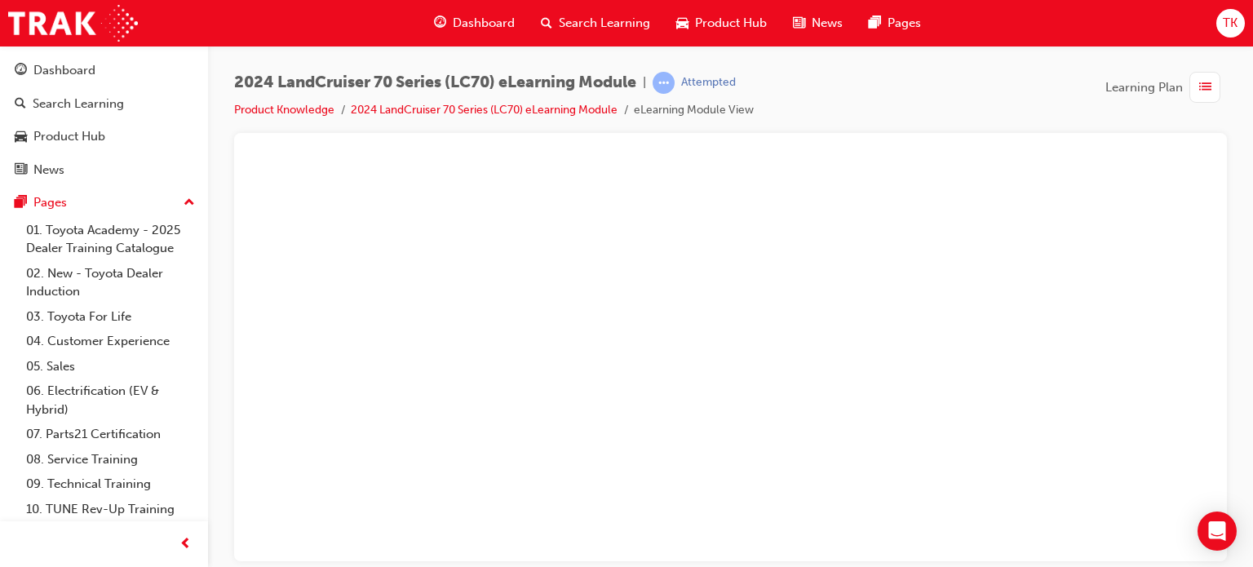  What do you see at coordinates (110, 459) in the screenshot?
I see `a: 08. Service Training` at bounding box center [110, 459].